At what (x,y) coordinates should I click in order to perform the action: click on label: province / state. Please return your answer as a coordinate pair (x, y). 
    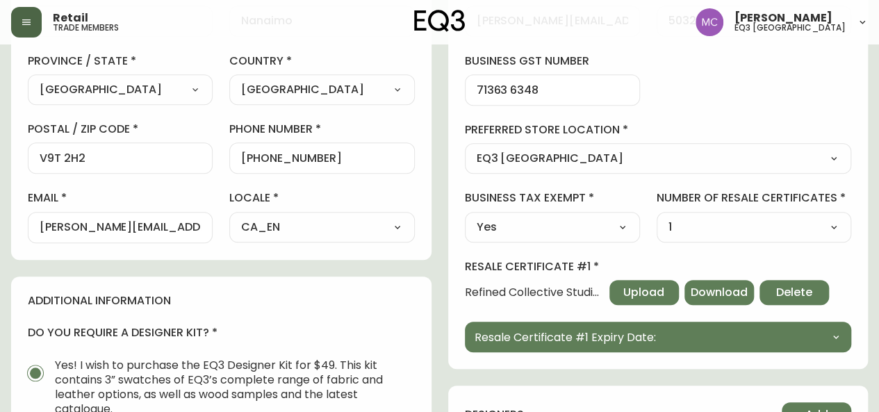
    Looking at the image, I should click on (120, 61).